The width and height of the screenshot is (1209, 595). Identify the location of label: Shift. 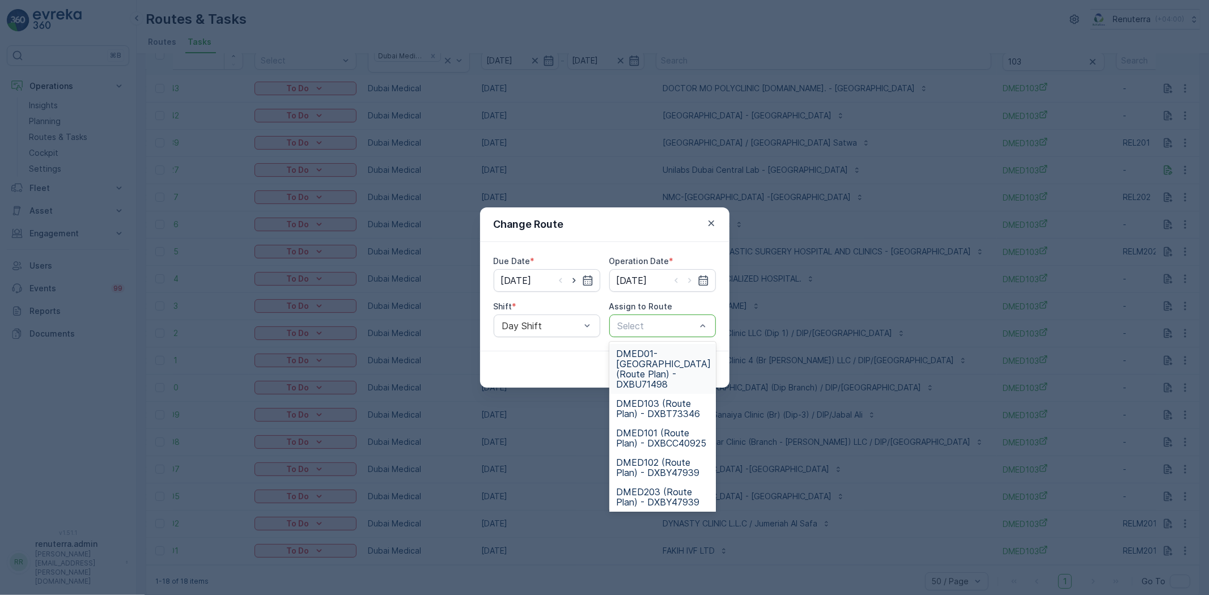
(503, 306).